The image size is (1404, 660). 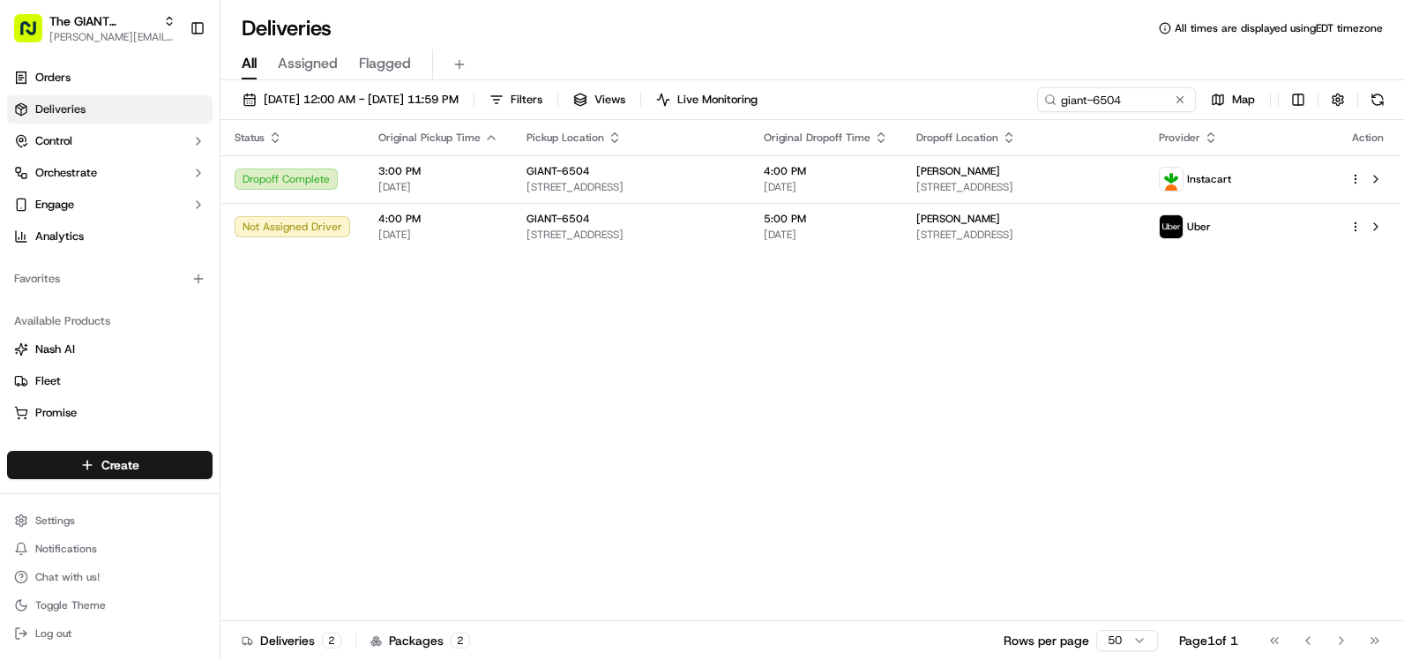 What do you see at coordinates (1116, 100) in the screenshot?
I see `input: Type to search` at bounding box center [1116, 100].